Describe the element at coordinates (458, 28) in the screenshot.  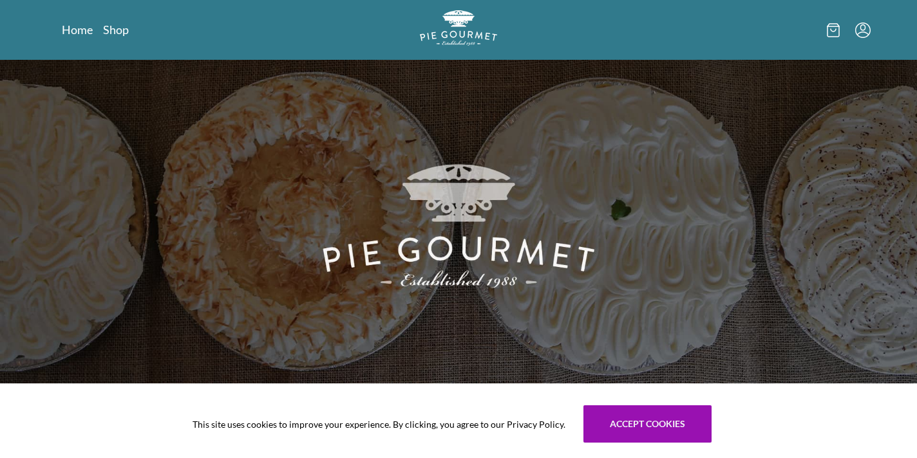
I see `img: logo` at that location.